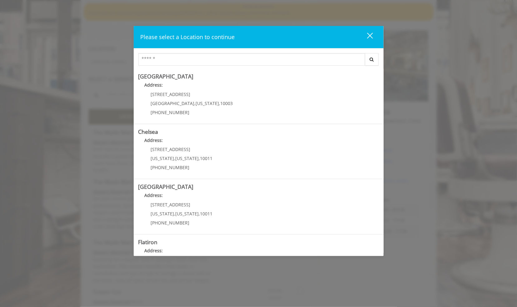  Describe the element at coordinates (366, 37) in the screenshot. I see `div: close dialog` at that location.